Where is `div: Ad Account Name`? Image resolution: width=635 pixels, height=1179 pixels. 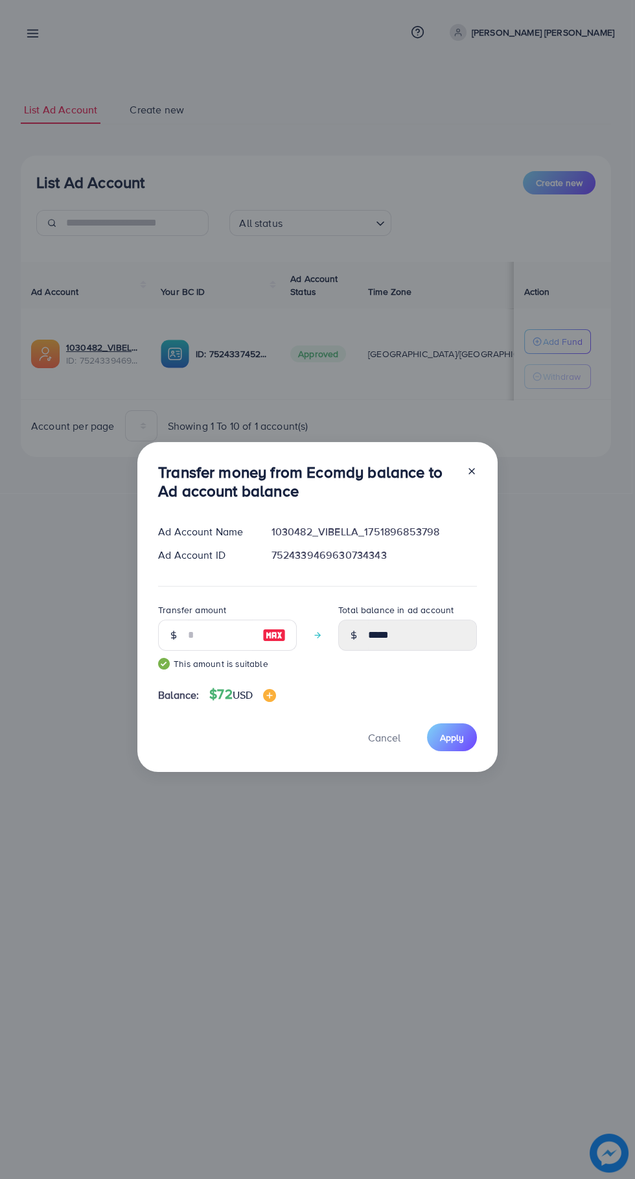 div: Ad Account Name is located at coordinates (204, 532).